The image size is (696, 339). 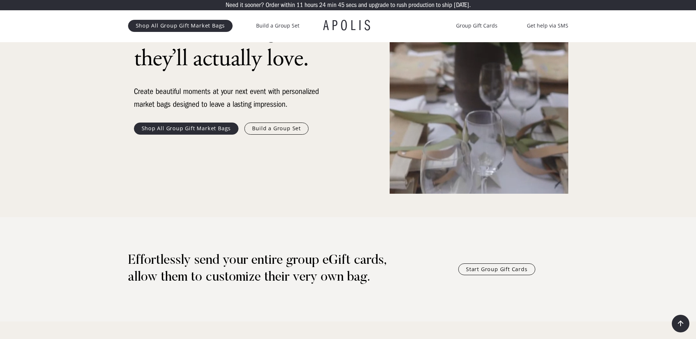 I want to click on p: hours, so click(x=311, y=5).